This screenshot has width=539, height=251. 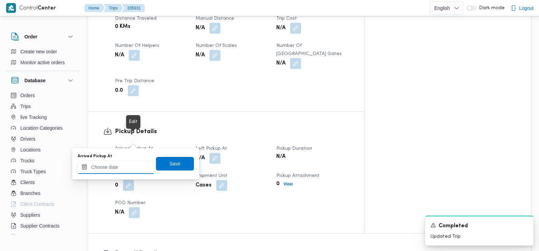 I want to click on b: View, so click(x=288, y=184).